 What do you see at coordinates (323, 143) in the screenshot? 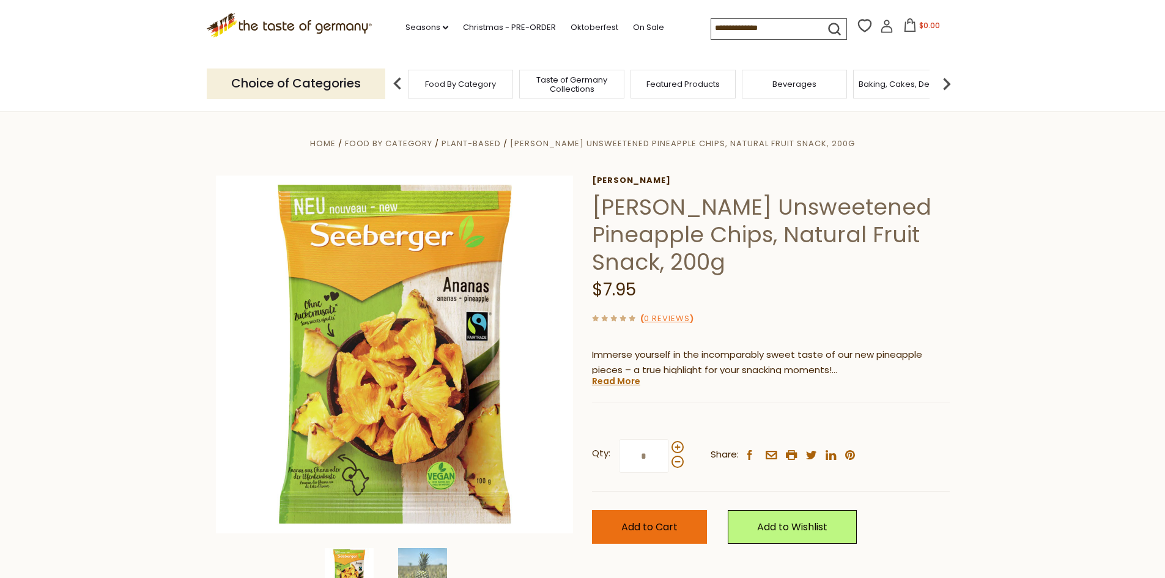
I see `a: Home` at bounding box center [323, 143].